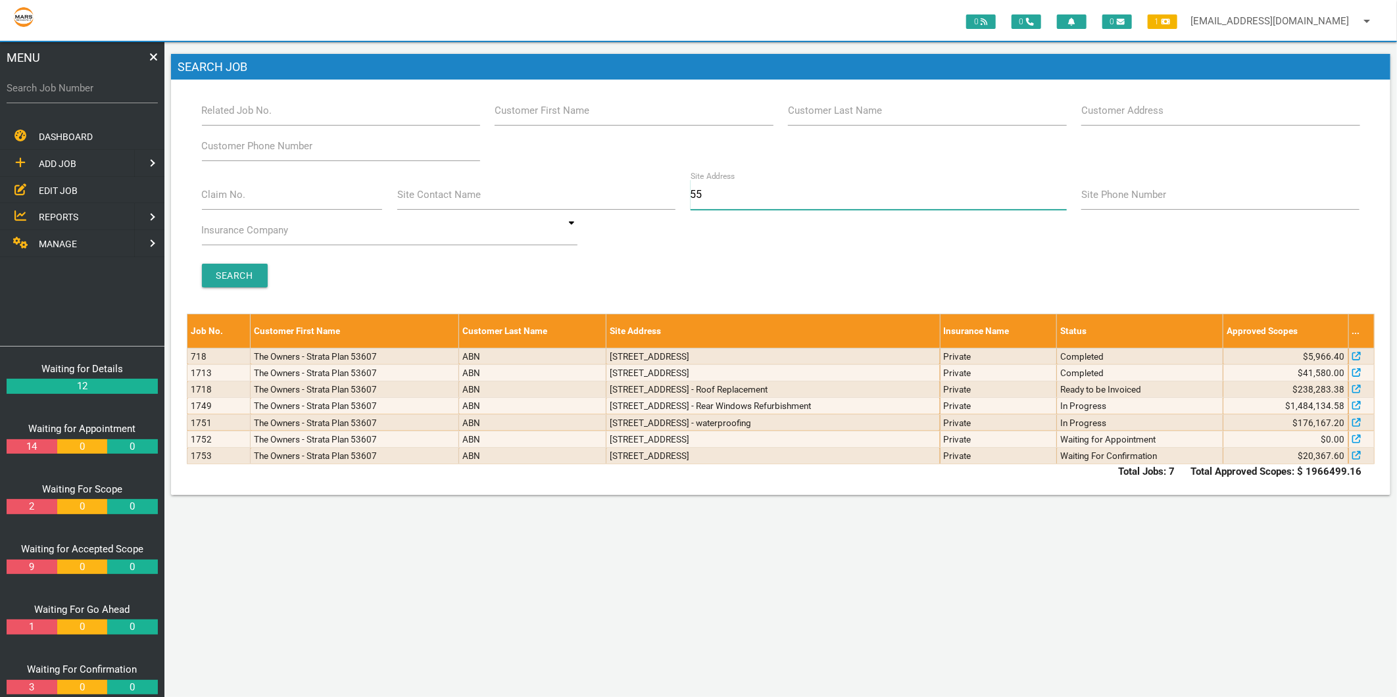  Describe the element at coordinates (439, 195) in the screenshot. I see `label: Site Contact Name` at that location.